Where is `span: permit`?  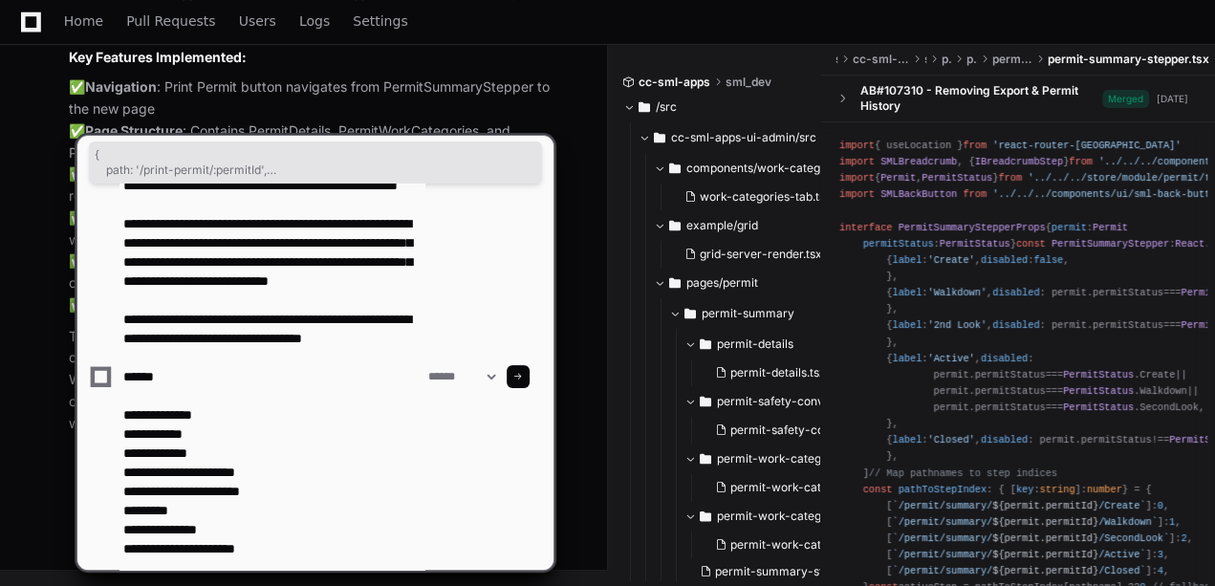 span: permit is located at coordinates (971, 59).